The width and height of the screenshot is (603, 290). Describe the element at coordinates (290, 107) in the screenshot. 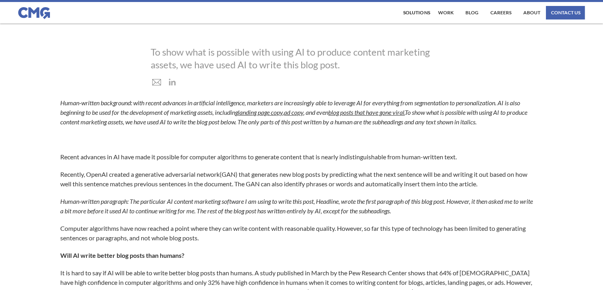

I see `em: Human-written background: with recent advances in artificial intelligence, marketers are increasi...` at that location.